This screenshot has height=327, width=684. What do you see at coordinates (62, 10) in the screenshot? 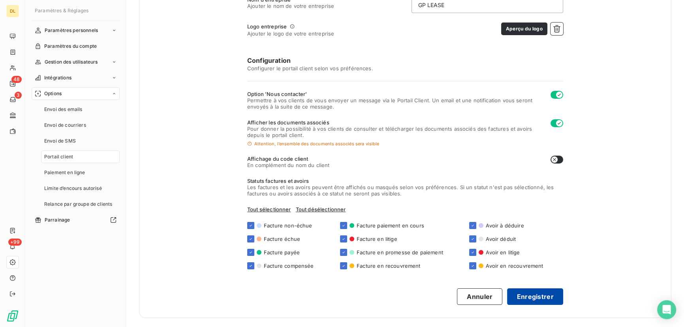
I see `span: Paramètres & Réglages` at bounding box center [62, 10].